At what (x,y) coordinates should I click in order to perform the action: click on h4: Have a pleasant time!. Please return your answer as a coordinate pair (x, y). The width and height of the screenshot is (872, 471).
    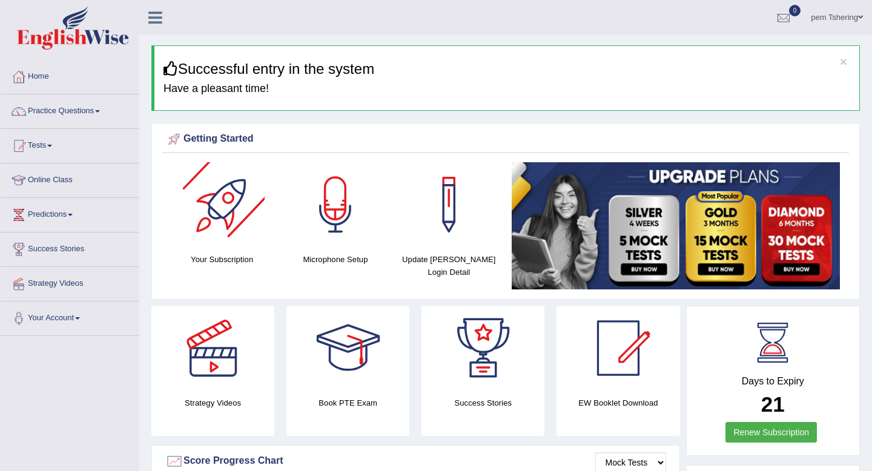
    Looking at the image, I should click on (507, 89).